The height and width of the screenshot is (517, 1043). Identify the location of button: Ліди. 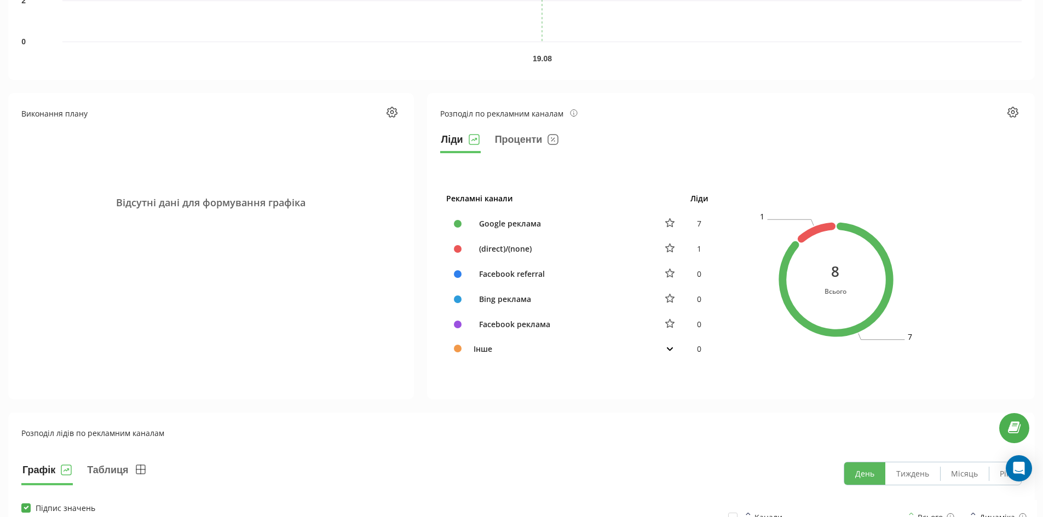
(460, 142).